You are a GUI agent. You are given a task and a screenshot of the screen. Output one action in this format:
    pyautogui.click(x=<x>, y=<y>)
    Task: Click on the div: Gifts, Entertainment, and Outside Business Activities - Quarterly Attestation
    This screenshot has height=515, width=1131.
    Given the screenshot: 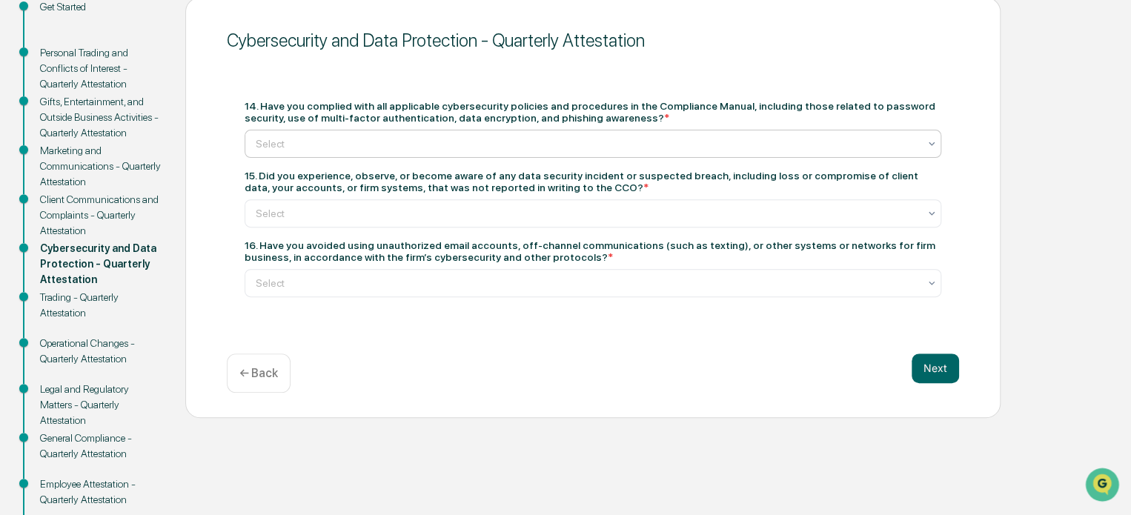 What is the action you would take?
    pyautogui.click(x=101, y=117)
    